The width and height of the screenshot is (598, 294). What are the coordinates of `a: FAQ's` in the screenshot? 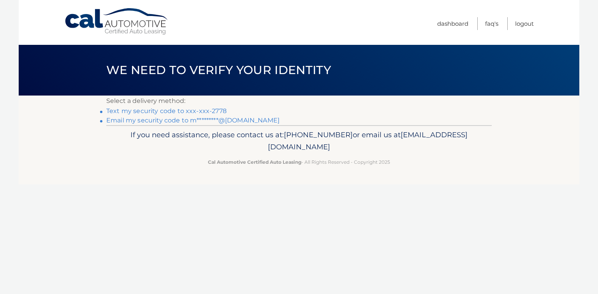 It's located at (492, 23).